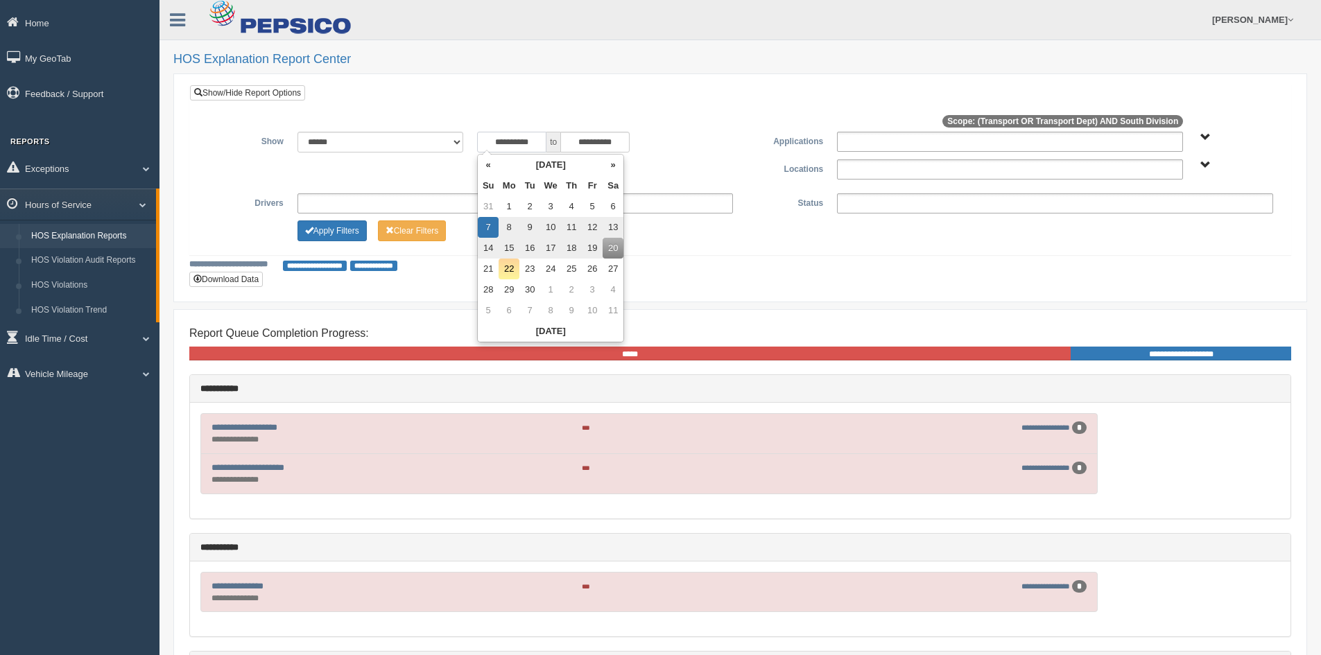 This screenshot has height=655, width=1321. What do you see at coordinates (488, 248) in the screenshot?
I see `td: 14` at bounding box center [488, 248].